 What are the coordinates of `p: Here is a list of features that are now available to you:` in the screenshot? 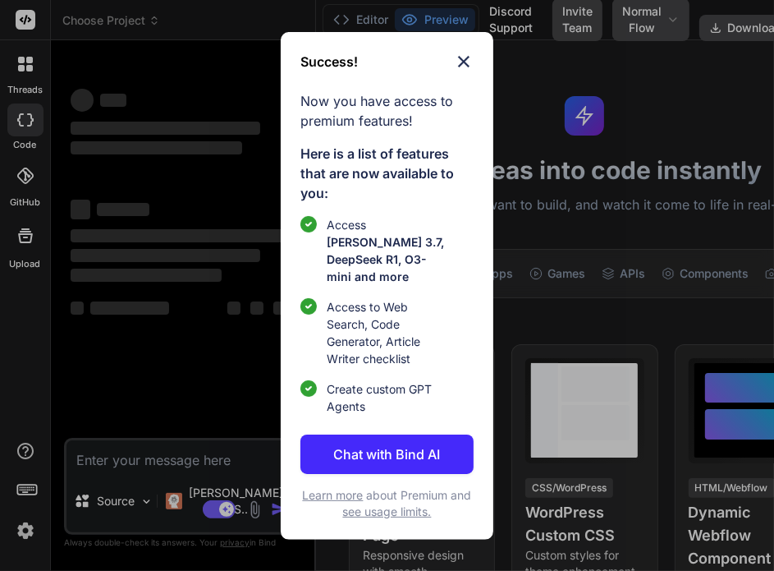 It's located at (387, 173).